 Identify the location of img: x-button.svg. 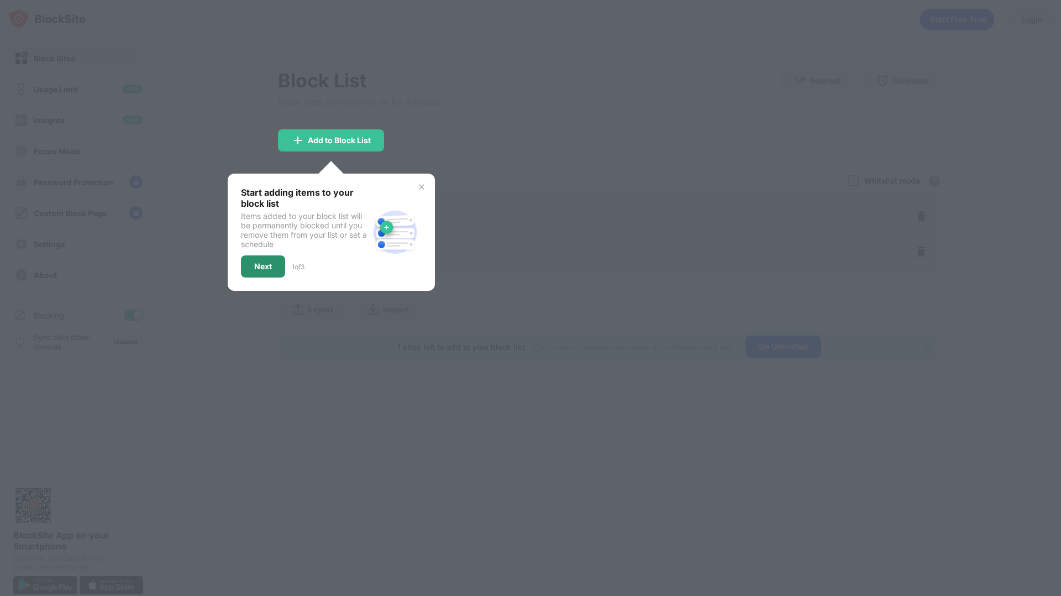
(422, 187).